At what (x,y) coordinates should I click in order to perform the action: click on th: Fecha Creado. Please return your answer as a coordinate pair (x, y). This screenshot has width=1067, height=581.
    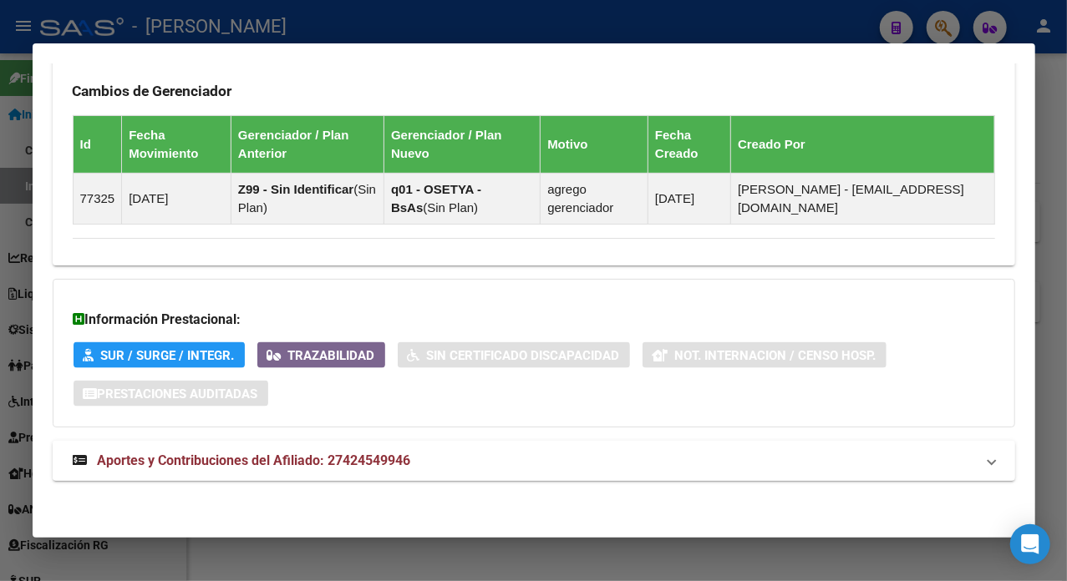
    Looking at the image, I should click on (689, 144).